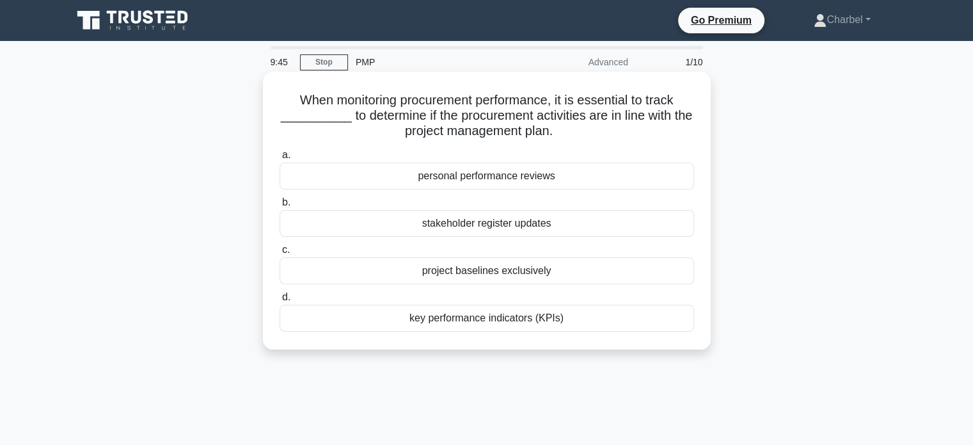  Describe the element at coordinates (286, 154) in the screenshot. I see `span: a.` at that location.